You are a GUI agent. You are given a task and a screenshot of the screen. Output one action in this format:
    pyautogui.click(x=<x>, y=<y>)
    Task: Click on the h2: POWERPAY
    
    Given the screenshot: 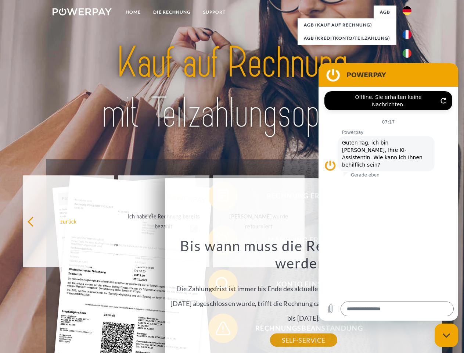 What is the action you would take?
    pyautogui.click(x=80, y=12)
    